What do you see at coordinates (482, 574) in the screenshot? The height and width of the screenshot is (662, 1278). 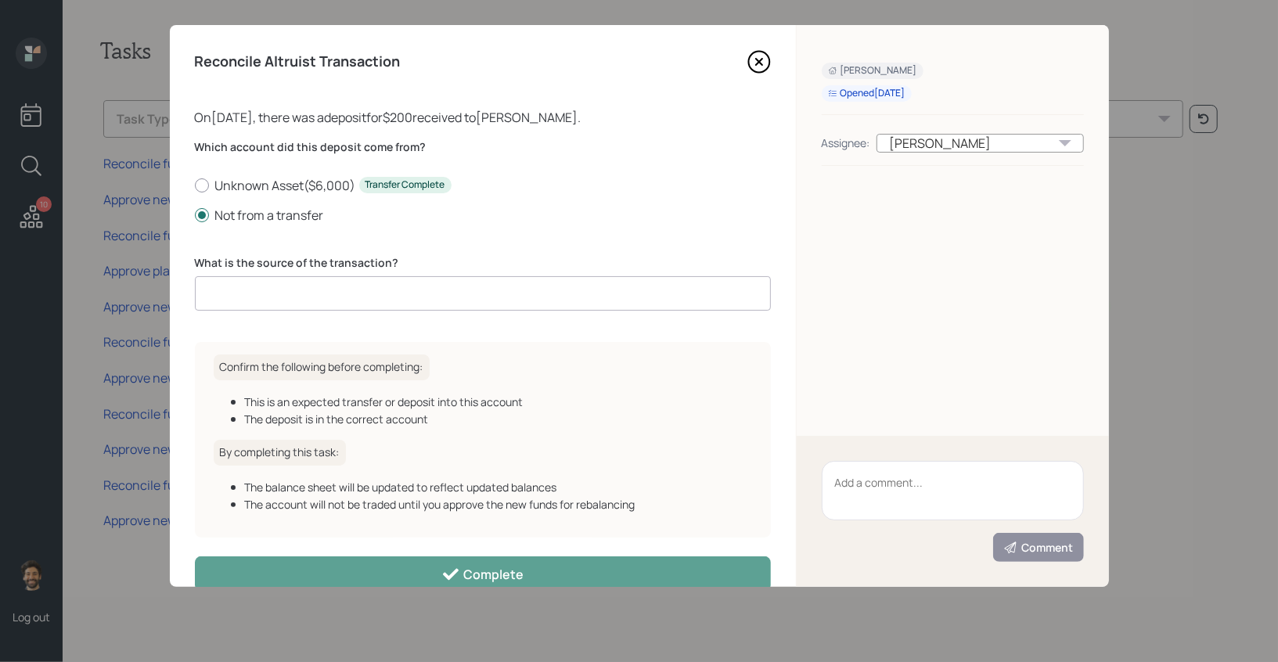 I see `div: Complete` at bounding box center [482, 574].